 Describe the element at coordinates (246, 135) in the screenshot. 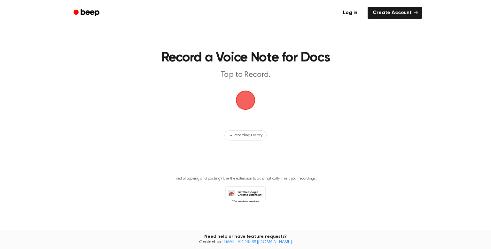

I see `button: Recording History` at that location.